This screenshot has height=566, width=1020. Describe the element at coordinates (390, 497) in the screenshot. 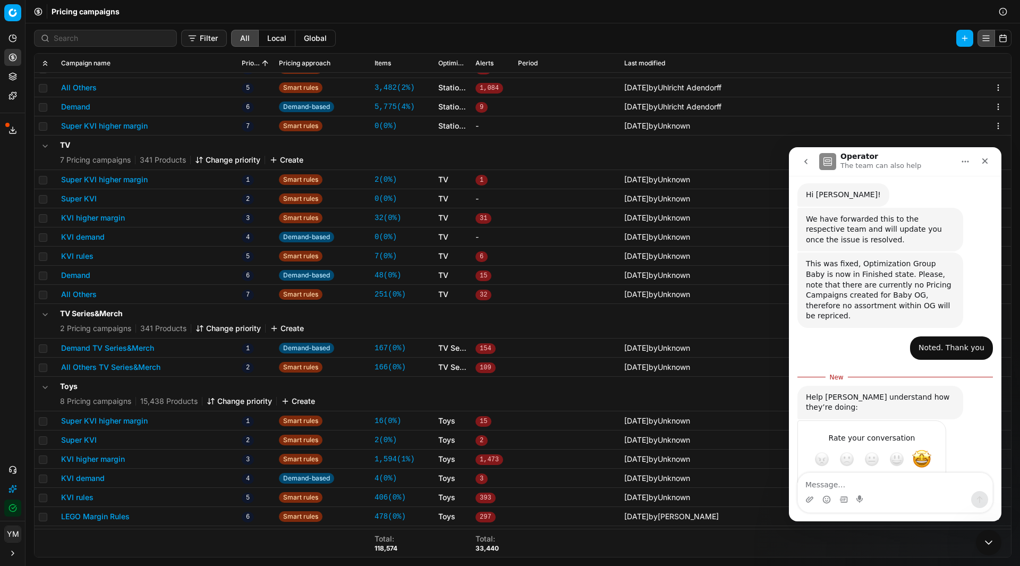

I see `a: 406(0%)` at that location.